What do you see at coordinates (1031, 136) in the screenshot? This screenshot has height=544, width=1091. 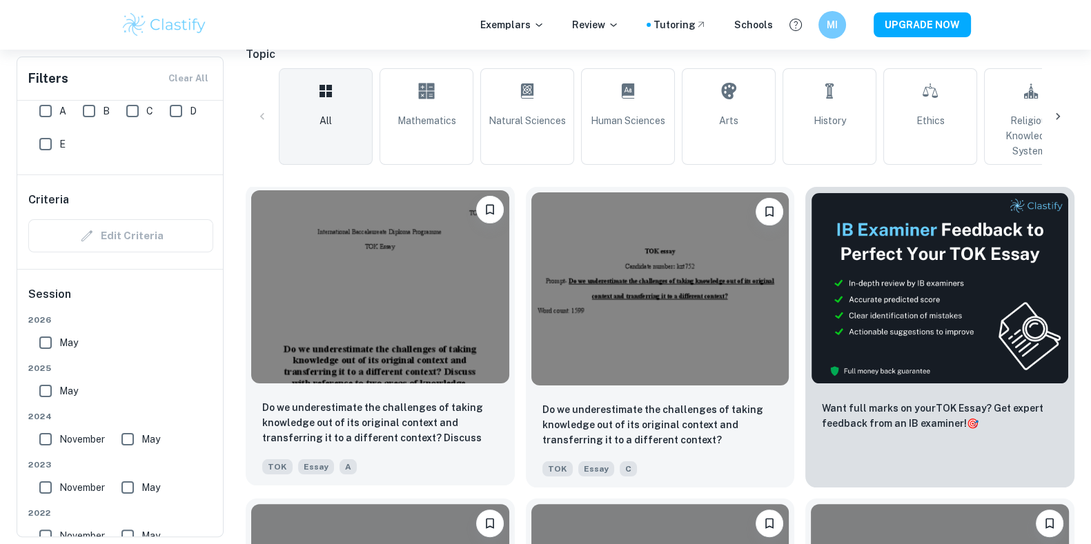 I see `span: Religious Knowledge Systems` at bounding box center [1031, 136].